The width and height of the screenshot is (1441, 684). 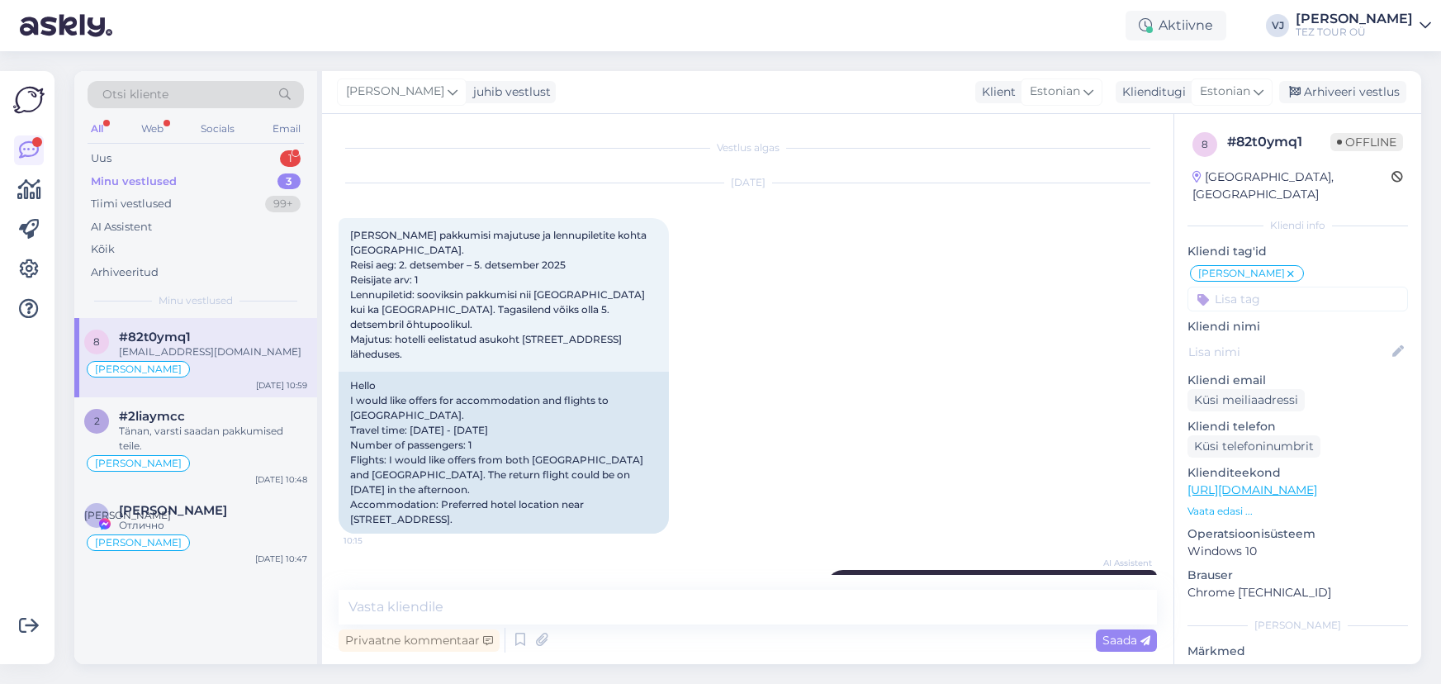 What do you see at coordinates (1298, 251) in the screenshot?
I see `p: Kliendi tag'id` at bounding box center [1298, 251].